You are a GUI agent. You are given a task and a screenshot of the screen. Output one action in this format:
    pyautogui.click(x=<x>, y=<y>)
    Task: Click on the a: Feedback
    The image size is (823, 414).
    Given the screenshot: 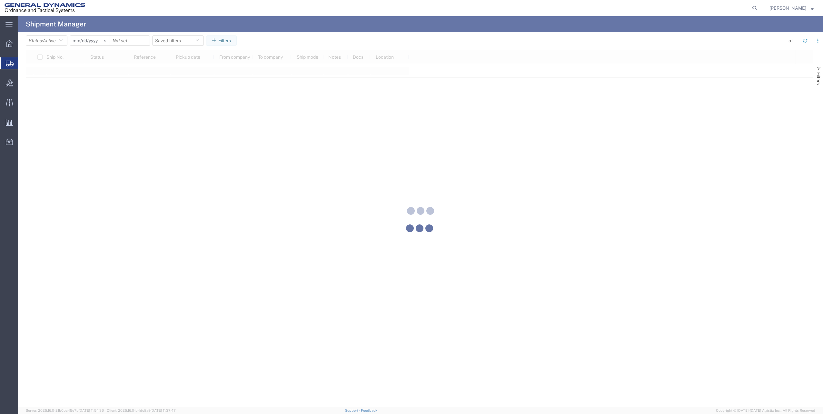 What is the action you would take?
    pyautogui.click(x=369, y=410)
    